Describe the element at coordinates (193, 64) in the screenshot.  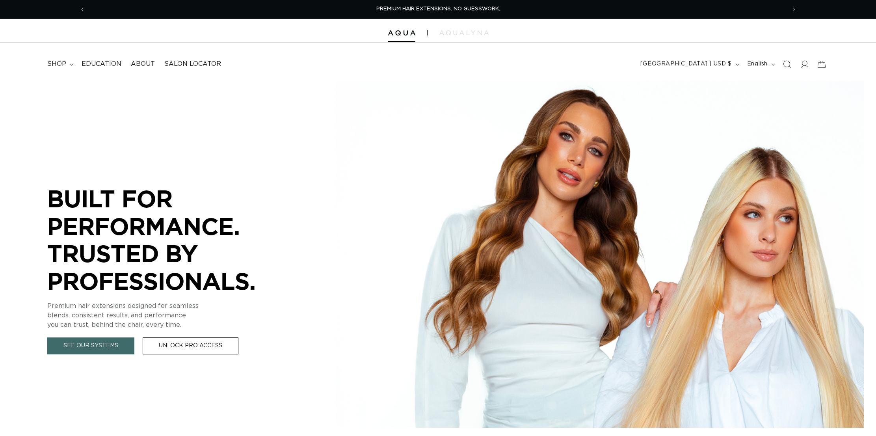
I see `span: Salon Locator` at that location.